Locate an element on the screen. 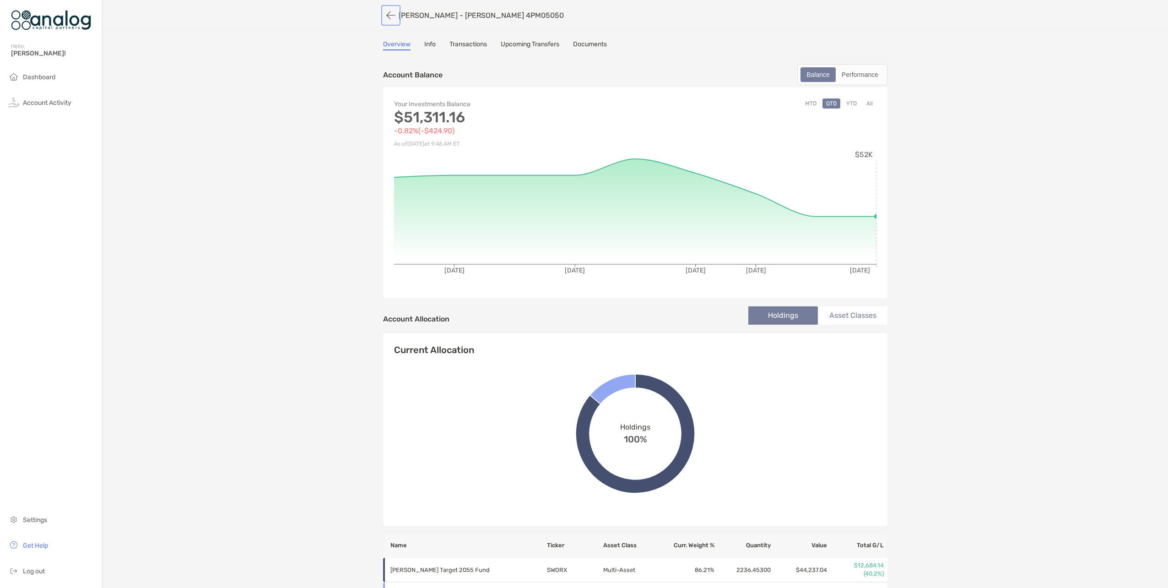 This screenshot has height=588, width=1168. img: activity icon is located at coordinates (14, 102).